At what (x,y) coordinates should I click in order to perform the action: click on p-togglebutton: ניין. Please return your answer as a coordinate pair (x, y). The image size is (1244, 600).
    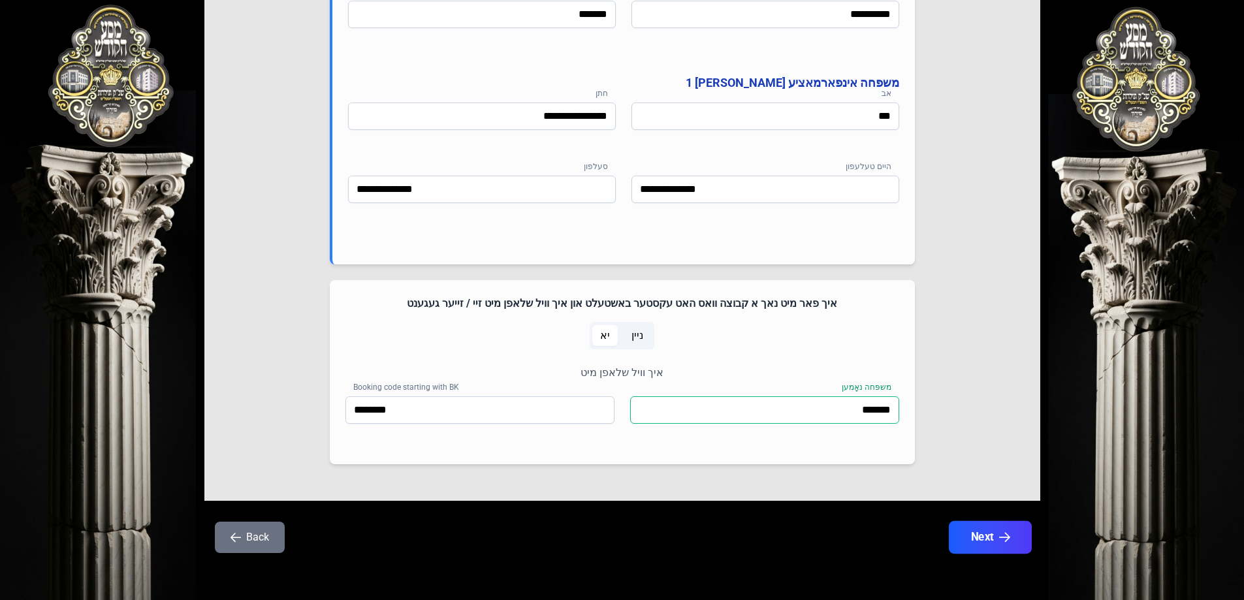
    Looking at the image, I should click on (637, 336).